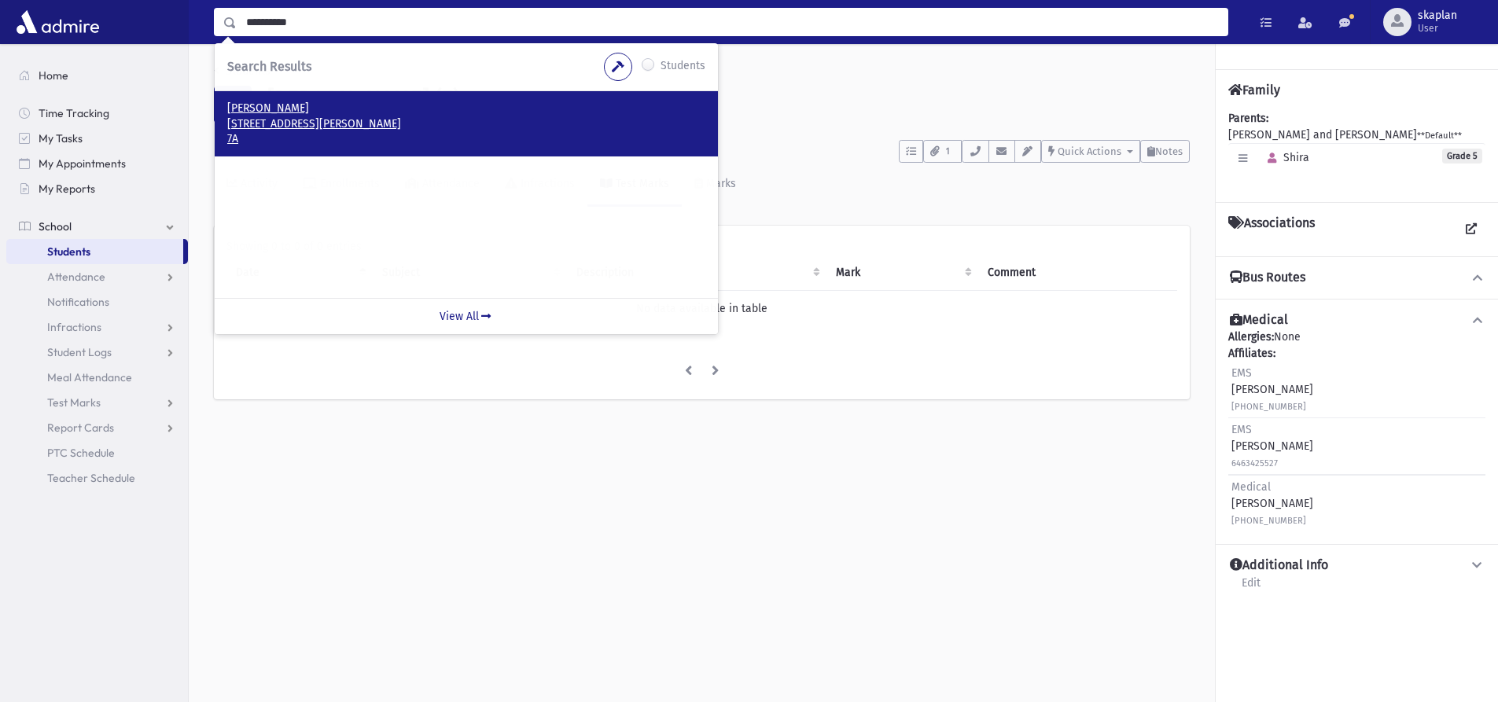 Image resolution: width=1498 pixels, height=702 pixels. I want to click on a: Infractions, so click(97, 327).